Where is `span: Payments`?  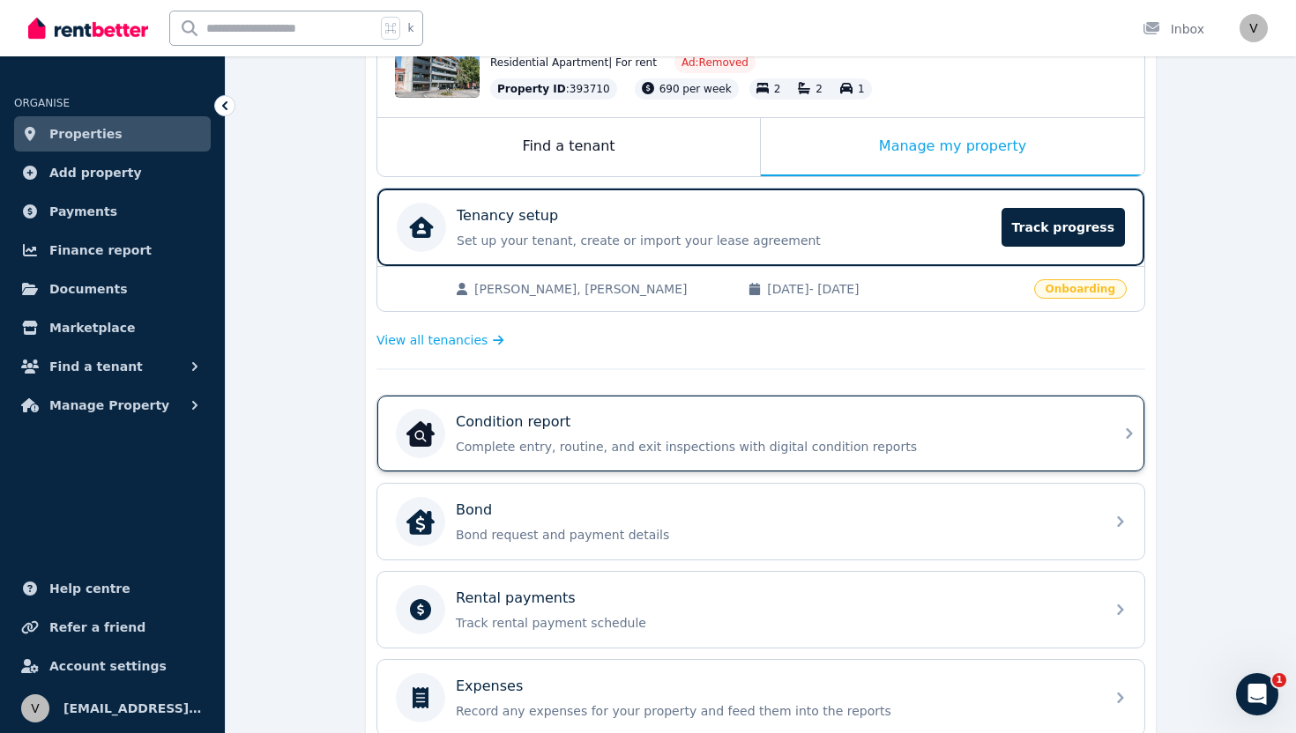 span: Payments is located at coordinates (83, 212).